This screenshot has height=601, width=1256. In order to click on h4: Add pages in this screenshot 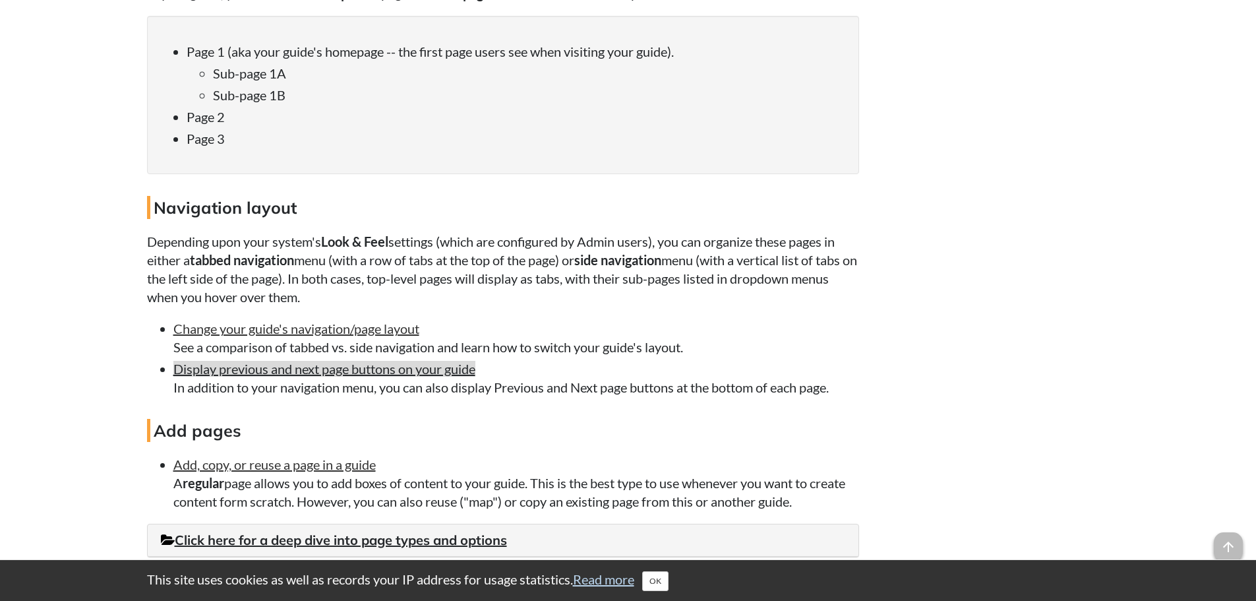, I will do `click(503, 430)`.